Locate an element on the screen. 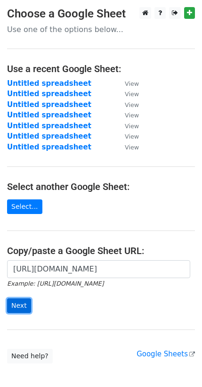 The width and height of the screenshot is (202, 387). h4: Copy/paste a Google Sheet URL: is located at coordinates (101, 251).